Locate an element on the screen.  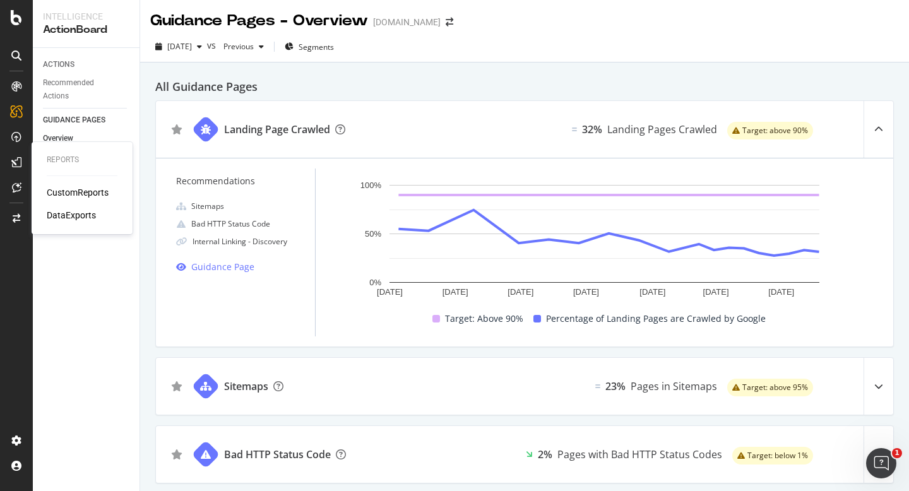
span: Target: above 95% is located at coordinates (775, 388).